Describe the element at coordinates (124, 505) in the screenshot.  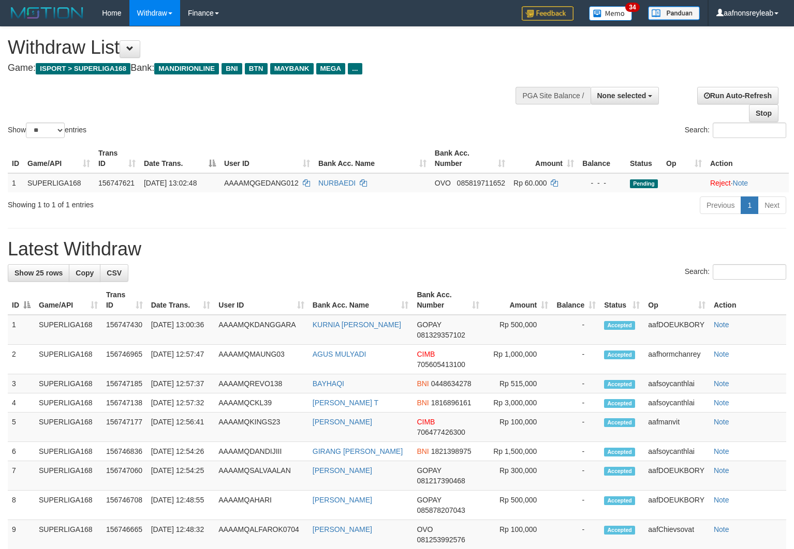
I see `td: 156746708` at that location.